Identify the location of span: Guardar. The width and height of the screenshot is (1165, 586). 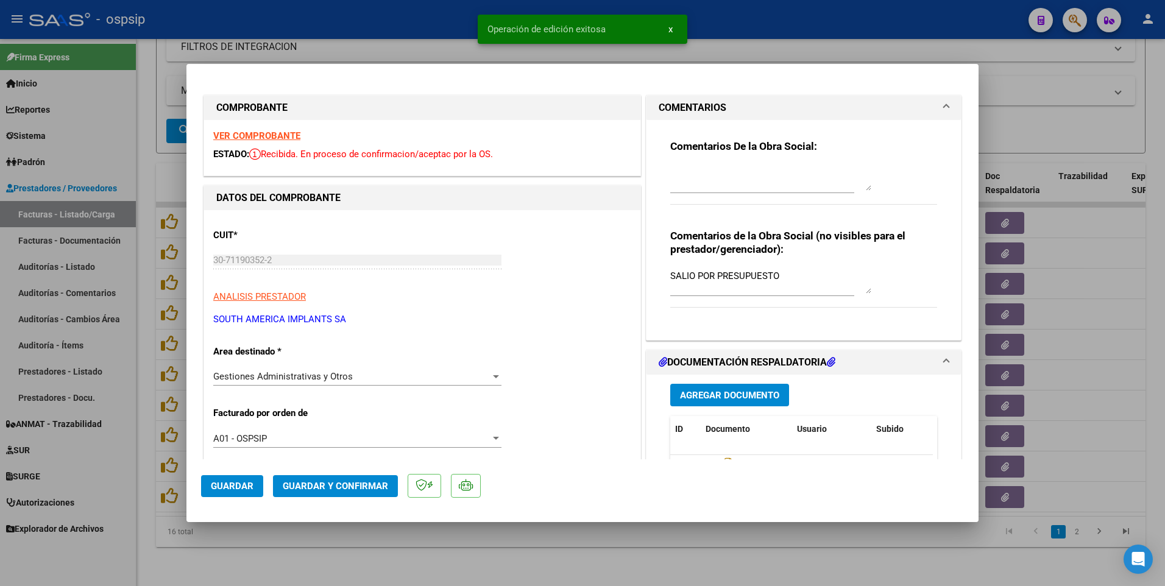
(232, 486).